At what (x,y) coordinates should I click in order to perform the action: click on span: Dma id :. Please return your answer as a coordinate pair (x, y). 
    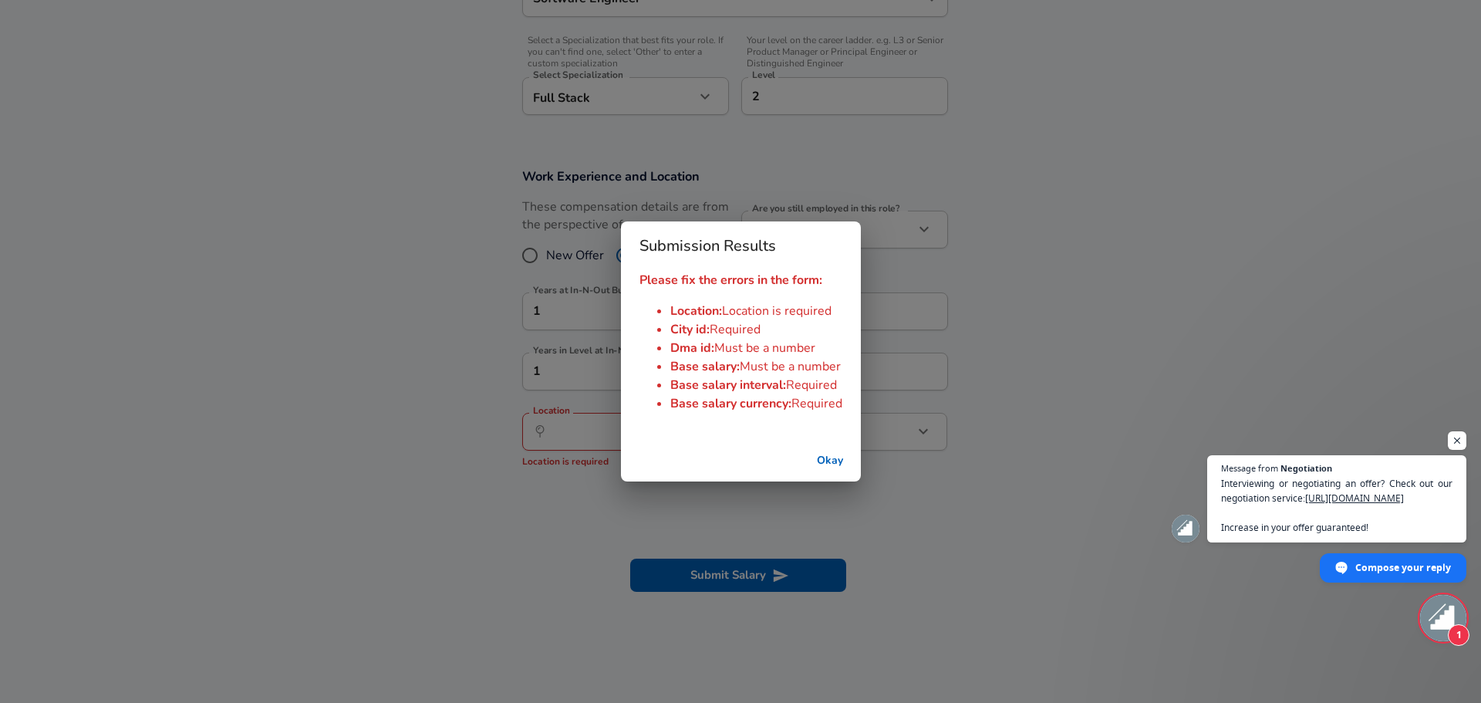
    Looking at the image, I should click on (692, 348).